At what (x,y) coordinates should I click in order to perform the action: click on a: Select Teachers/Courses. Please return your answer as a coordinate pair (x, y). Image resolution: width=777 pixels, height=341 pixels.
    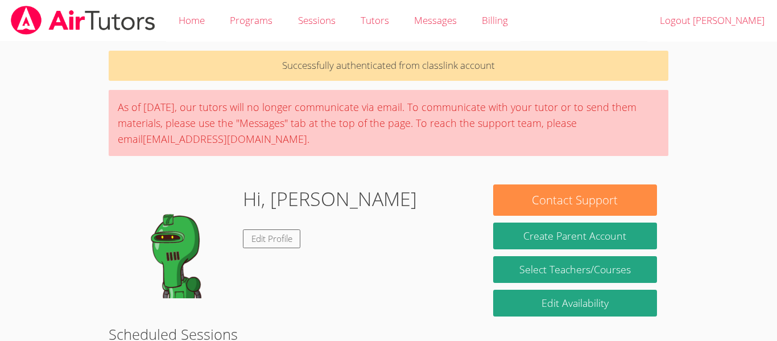
    Looking at the image, I should click on (575, 269).